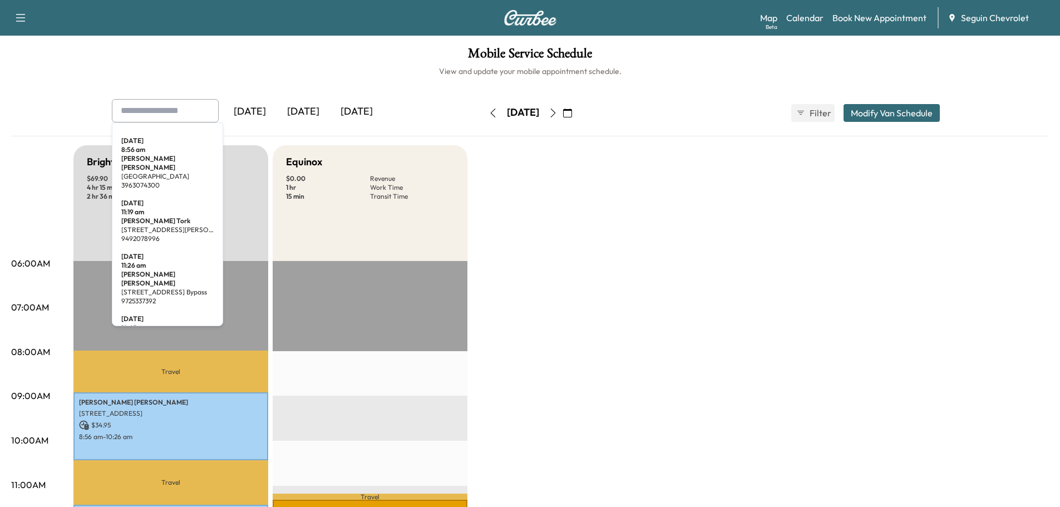  What do you see at coordinates (168, 239) in the screenshot?
I see `div: 9492078996` at bounding box center [168, 239].